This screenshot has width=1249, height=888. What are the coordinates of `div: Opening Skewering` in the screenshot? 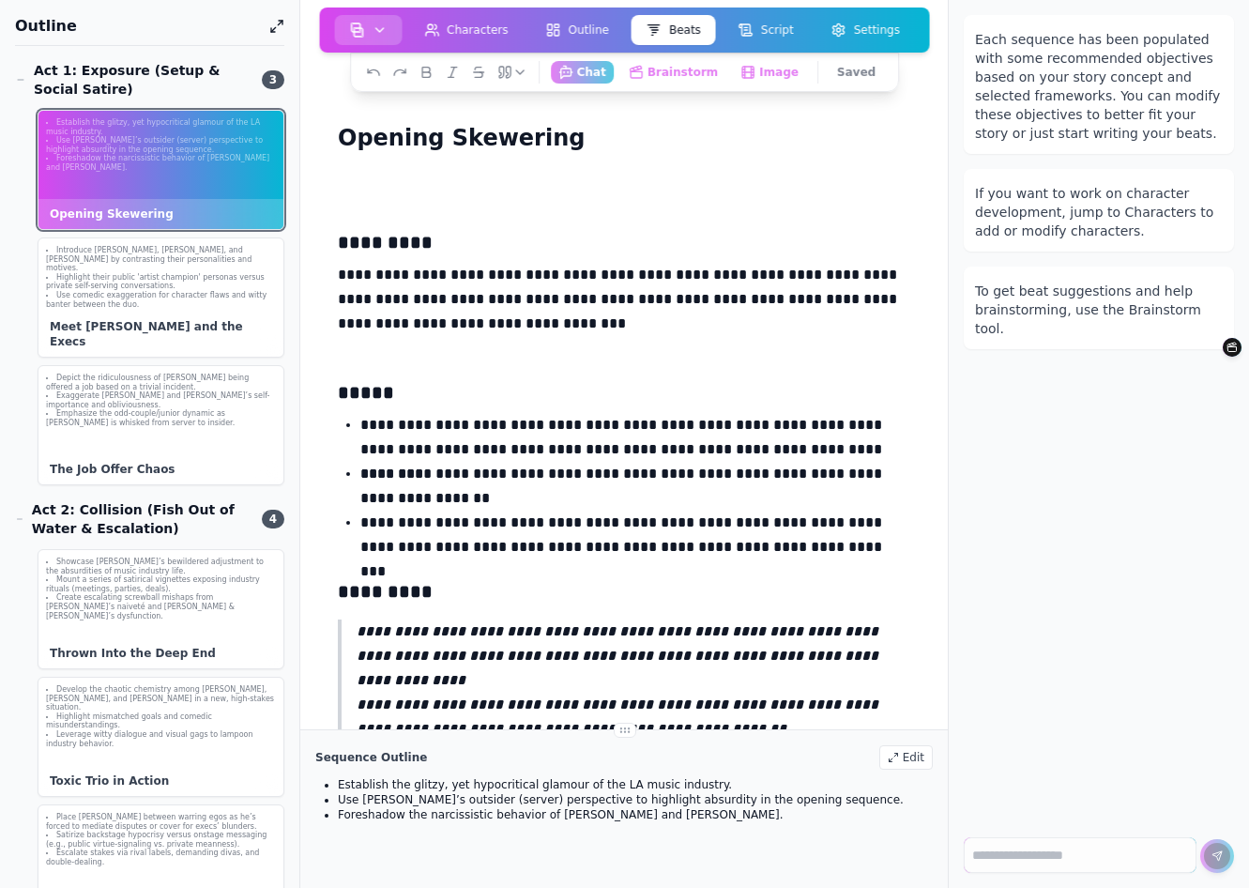 It's located at (160, 214).